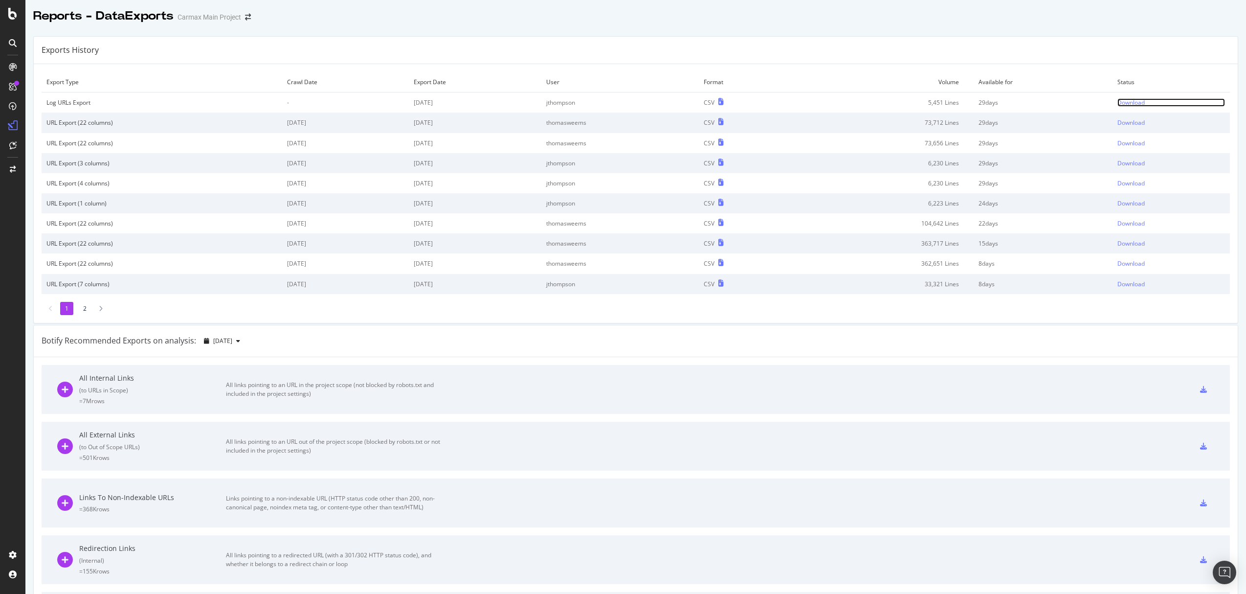 Image resolution: width=1246 pixels, height=594 pixels. Describe the element at coordinates (746, 82) in the screenshot. I see `td: Format` at that location.